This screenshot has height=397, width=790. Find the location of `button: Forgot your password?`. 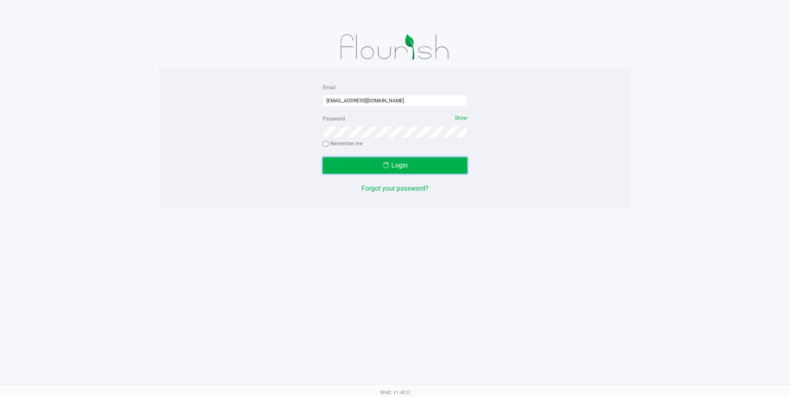

button: Forgot your password? is located at coordinates (395, 189).